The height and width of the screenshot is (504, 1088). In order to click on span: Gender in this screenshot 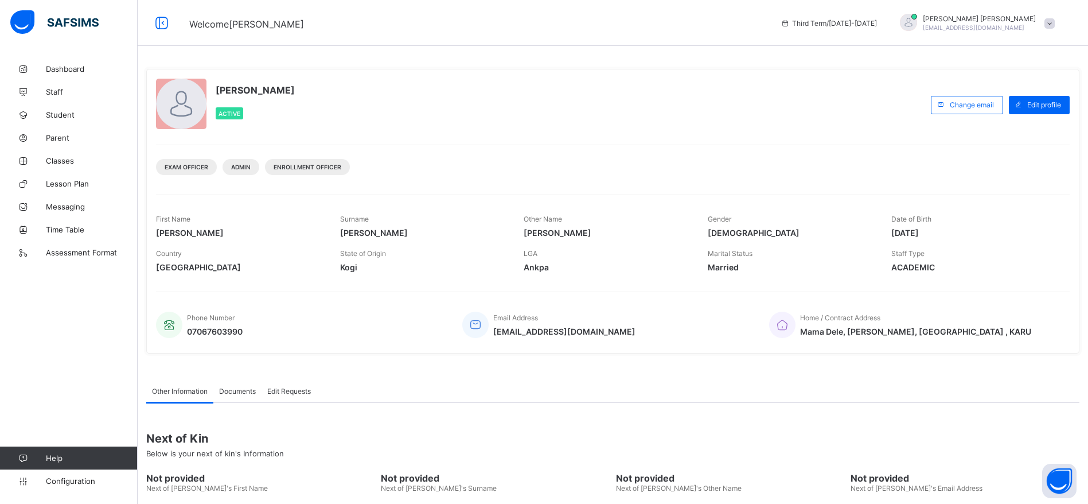, I will do `click(719, 219)`.